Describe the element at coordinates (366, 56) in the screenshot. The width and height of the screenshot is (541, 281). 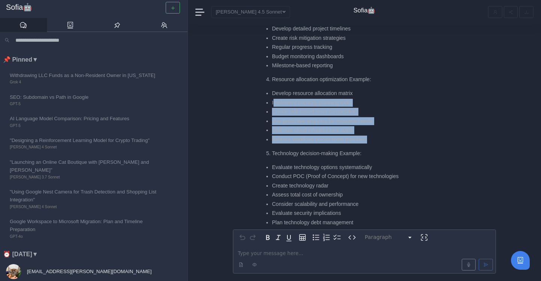
I see `li: Budget monitoring dashboards` at that location.